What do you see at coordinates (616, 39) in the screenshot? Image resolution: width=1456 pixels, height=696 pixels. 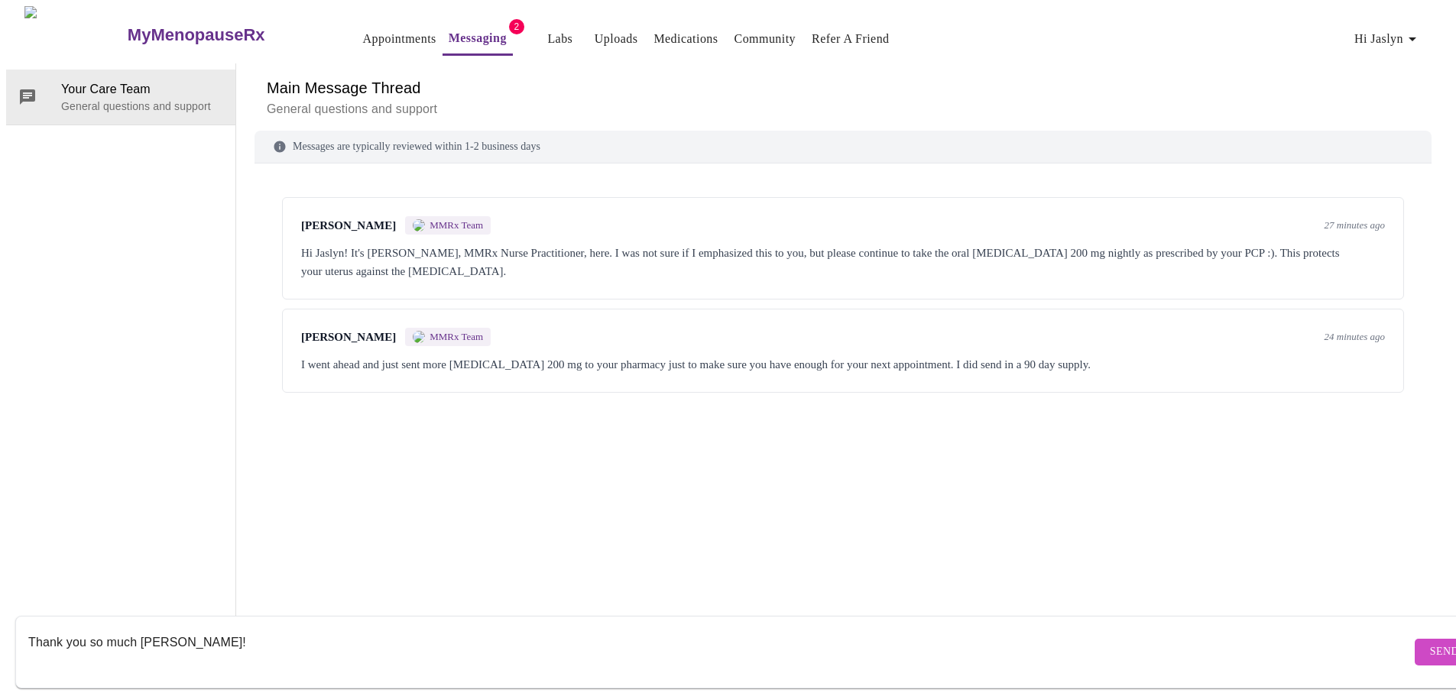 I see `a: Uploads` at bounding box center [616, 39].